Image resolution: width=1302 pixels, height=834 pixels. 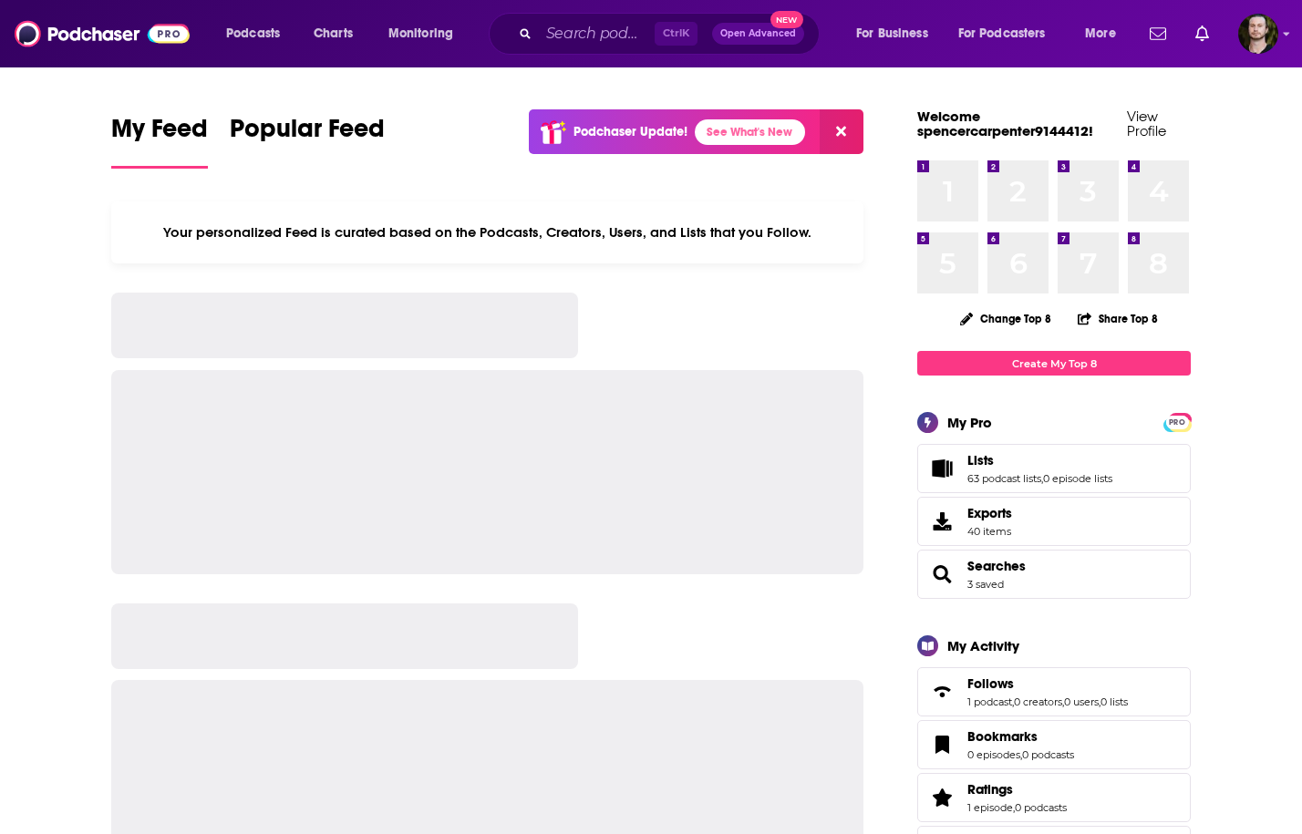 What do you see at coordinates (333, 34) in the screenshot?
I see `a: Charts` at bounding box center [333, 34].